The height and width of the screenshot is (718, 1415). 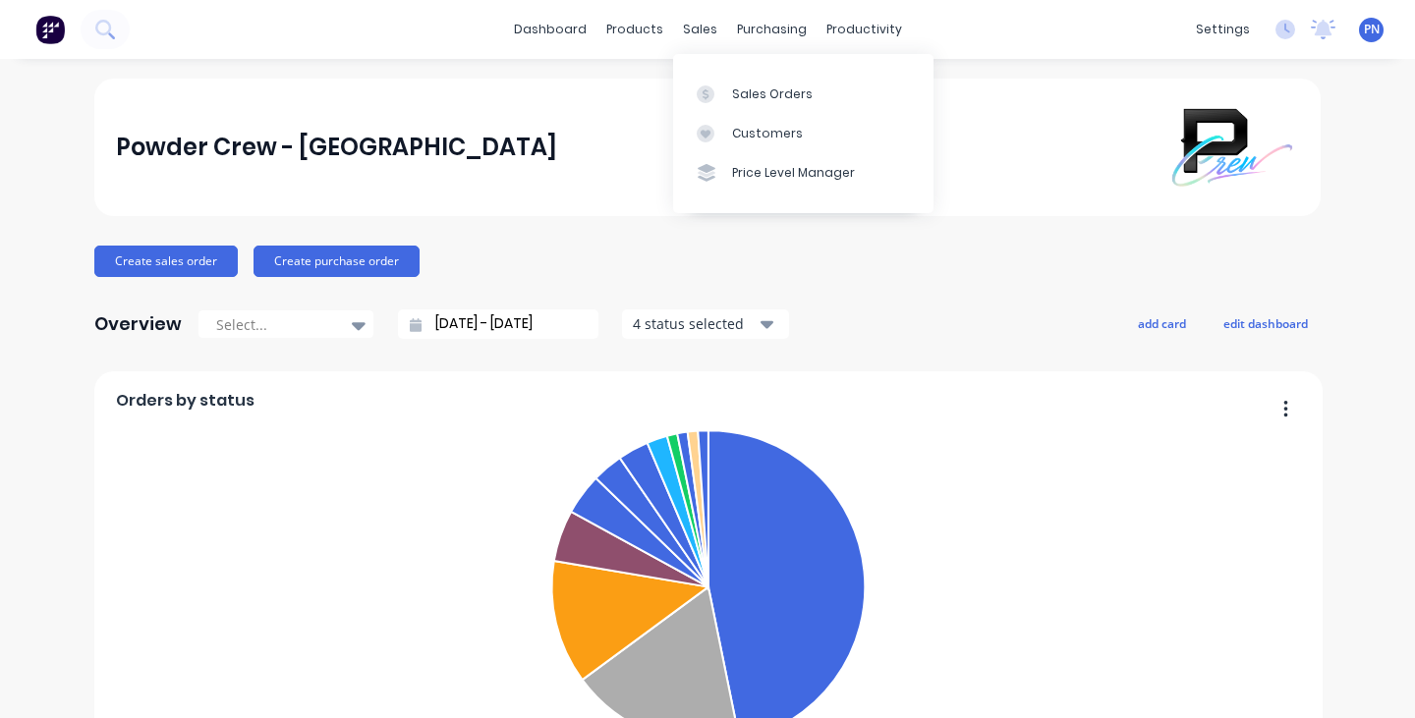 What do you see at coordinates (1230, 146) in the screenshot?
I see `img: Powder Crew - Northern Beaches` at bounding box center [1230, 146].